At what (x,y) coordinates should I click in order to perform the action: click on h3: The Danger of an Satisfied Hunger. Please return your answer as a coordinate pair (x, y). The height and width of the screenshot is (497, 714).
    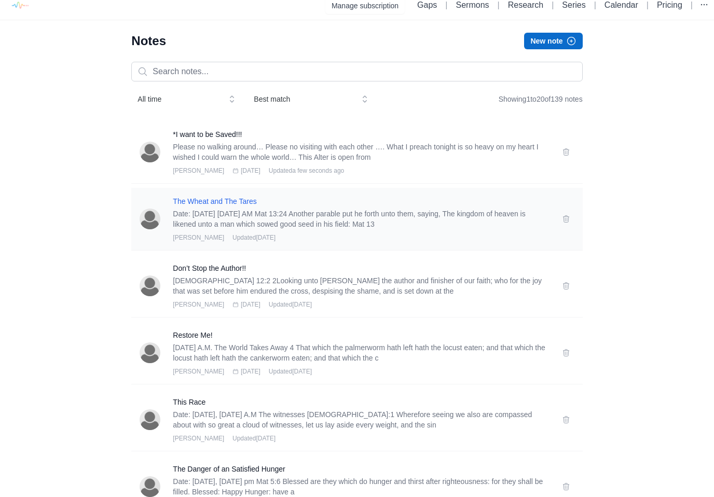
    Looking at the image, I should click on (361, 470).